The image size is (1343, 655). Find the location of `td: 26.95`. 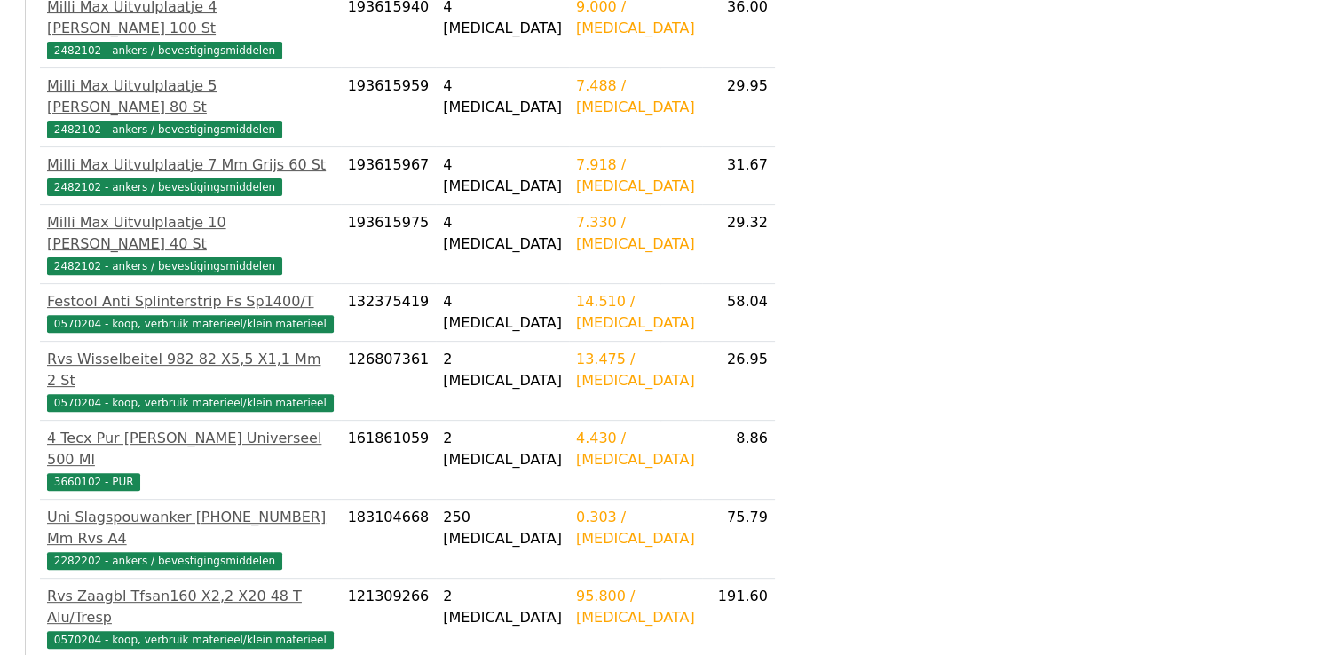

td: 26.95 is located at coordinates (739, 381).